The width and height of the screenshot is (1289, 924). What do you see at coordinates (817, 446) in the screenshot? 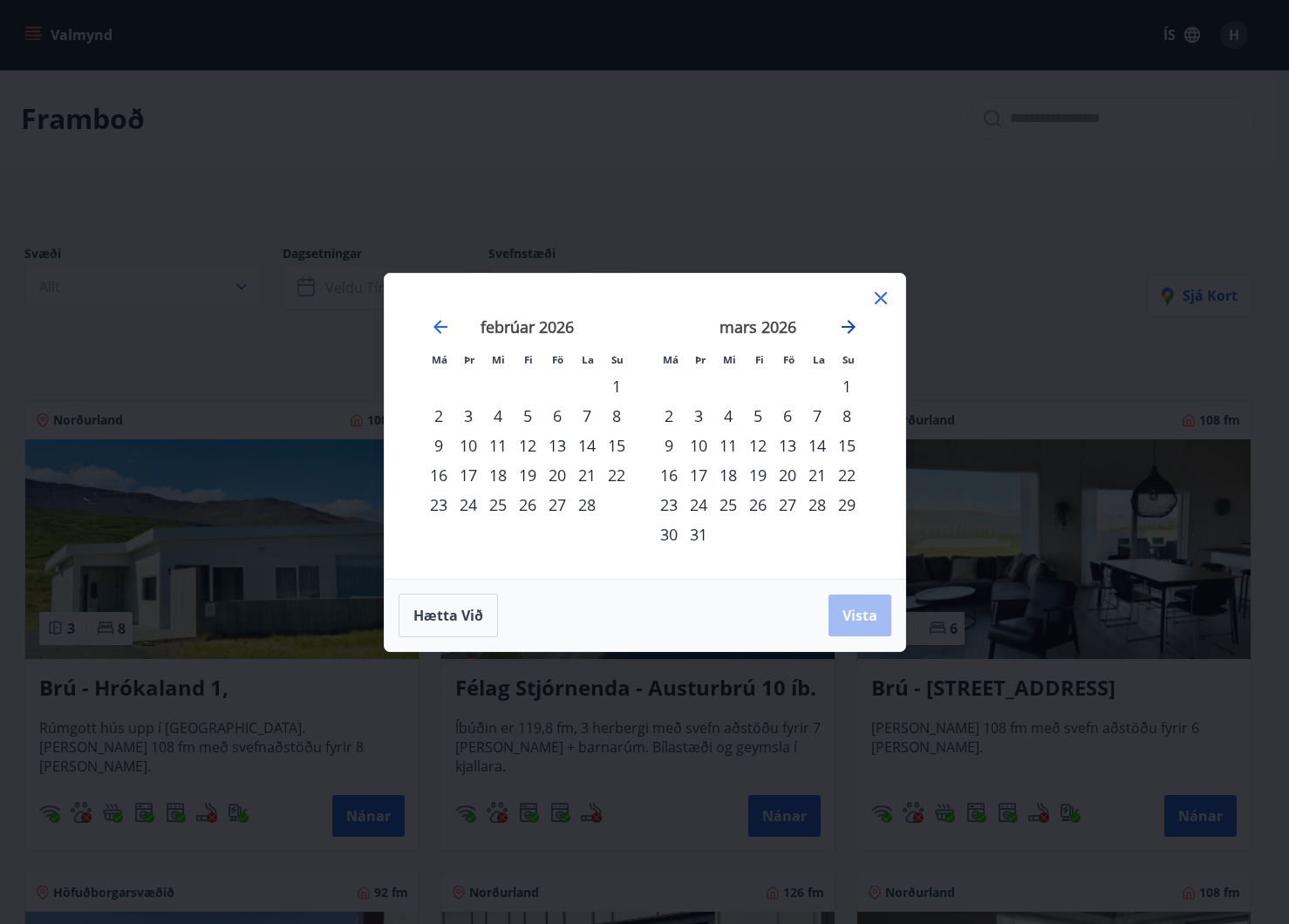
I see `div: 14` at bounding box center [817, 446].